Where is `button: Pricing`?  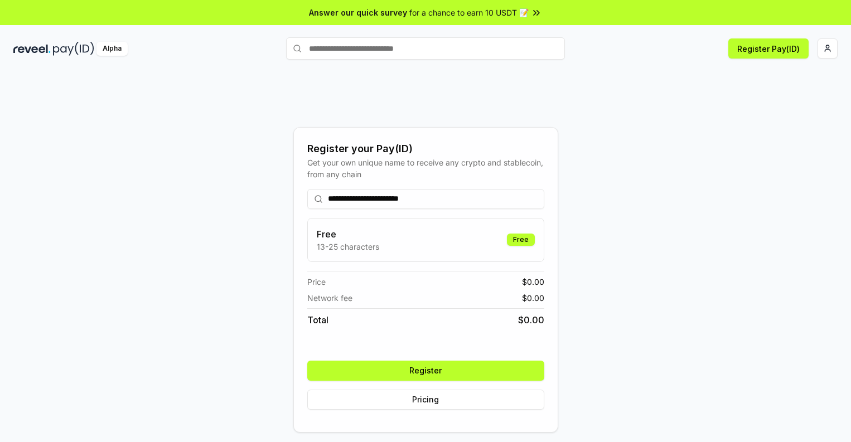
button: Pricing is located at coordinates (425, 400).